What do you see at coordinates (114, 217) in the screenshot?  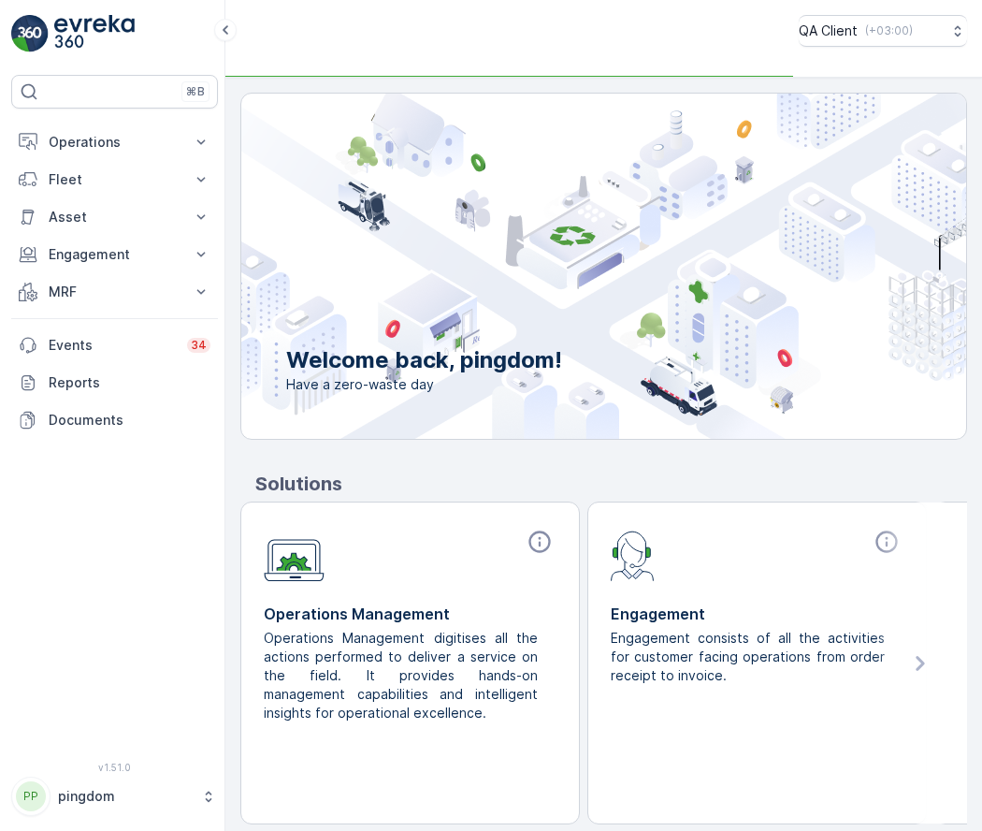 I see `button: Asset` at bounding box center [114, 217].